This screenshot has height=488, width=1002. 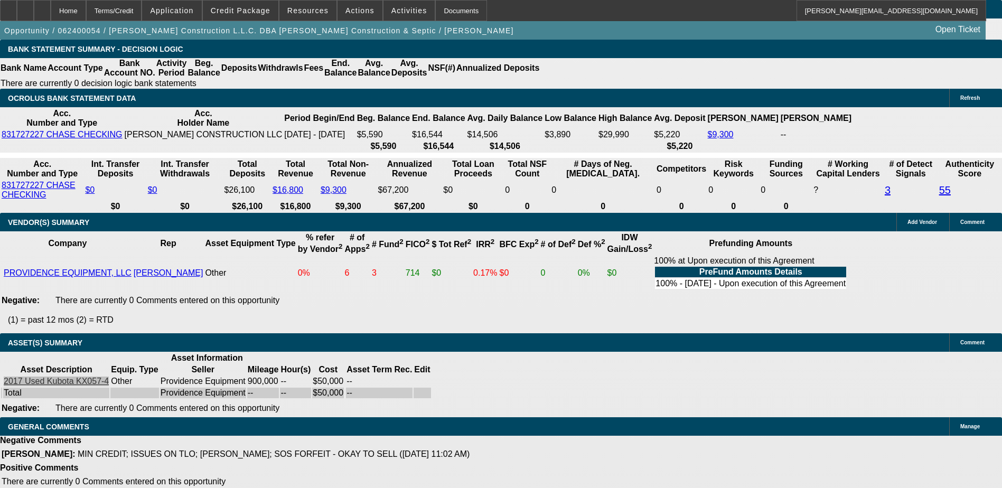 I want to click on a: $9,300, so click(x=720, y=134).